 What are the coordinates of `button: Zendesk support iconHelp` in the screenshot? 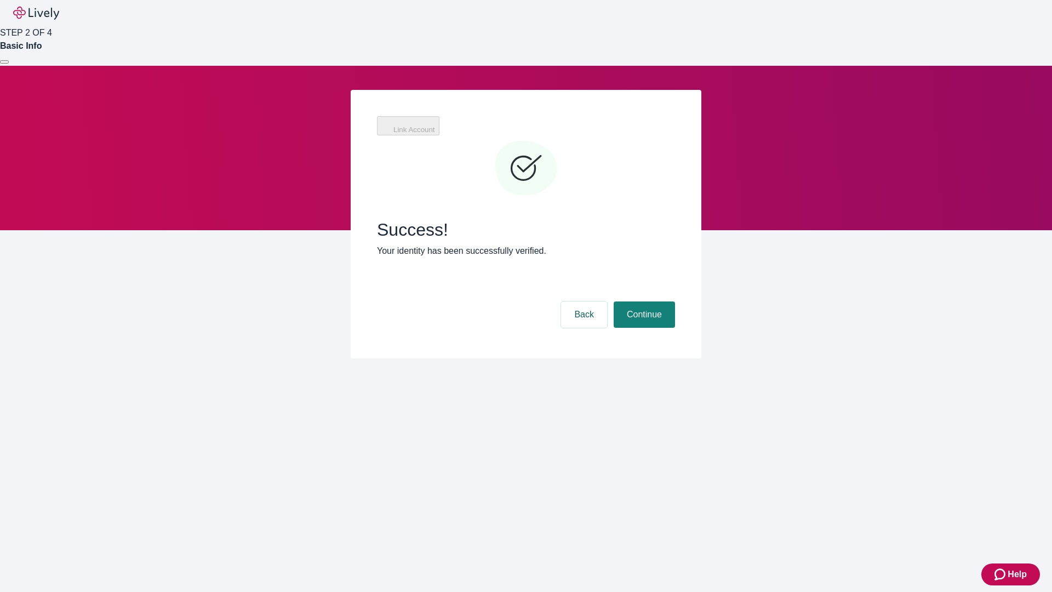 It's located at (1011, 574).